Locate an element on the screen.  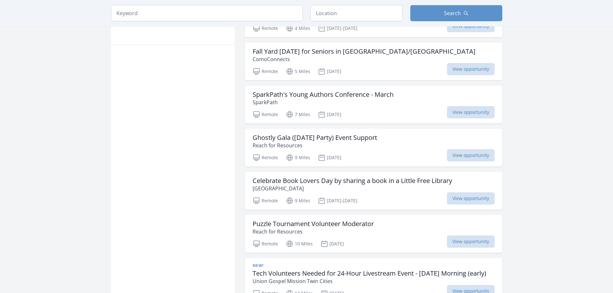
p: ComoConnects is located at coordinates (364, 59).